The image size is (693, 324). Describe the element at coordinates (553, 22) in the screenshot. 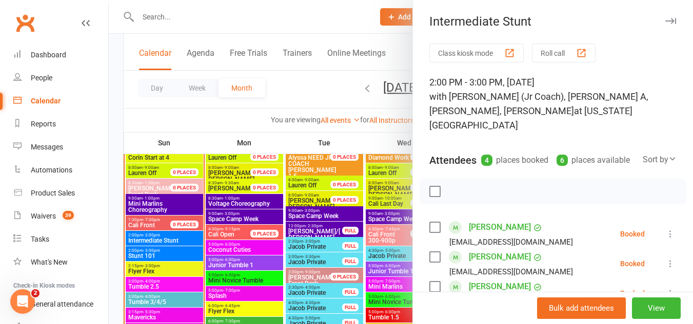

I see `div: Intermediate Stunt` at that location.